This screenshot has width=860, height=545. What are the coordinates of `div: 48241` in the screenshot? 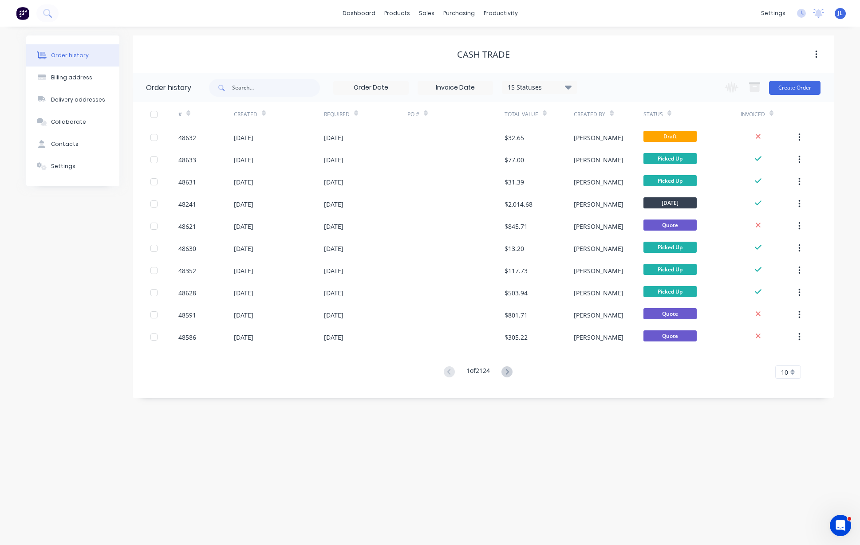 It's located at (187, 204).